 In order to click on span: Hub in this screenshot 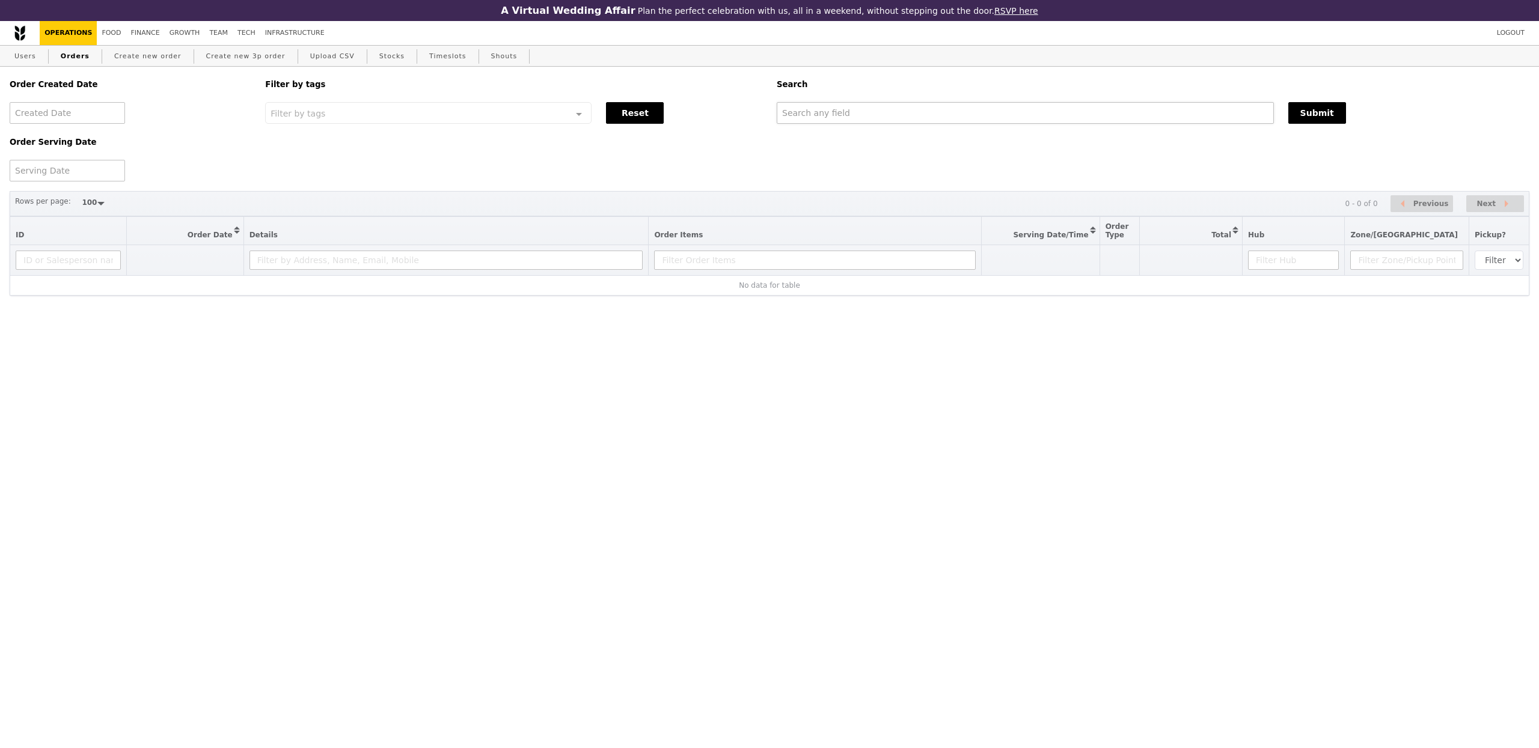, I will do `click(1256, 235)`.